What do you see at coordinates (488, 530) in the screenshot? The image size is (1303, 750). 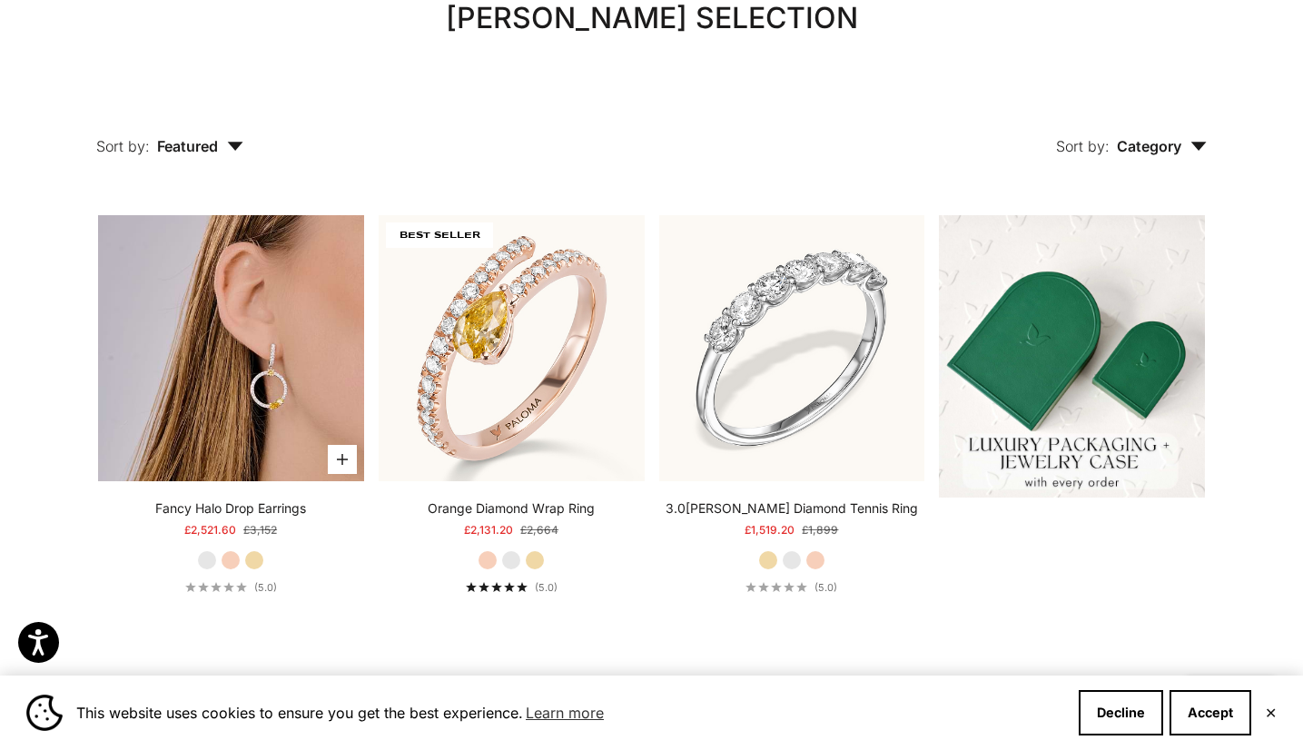 I see `sale-price: £2,131.20` at bounding box center [488, 530].